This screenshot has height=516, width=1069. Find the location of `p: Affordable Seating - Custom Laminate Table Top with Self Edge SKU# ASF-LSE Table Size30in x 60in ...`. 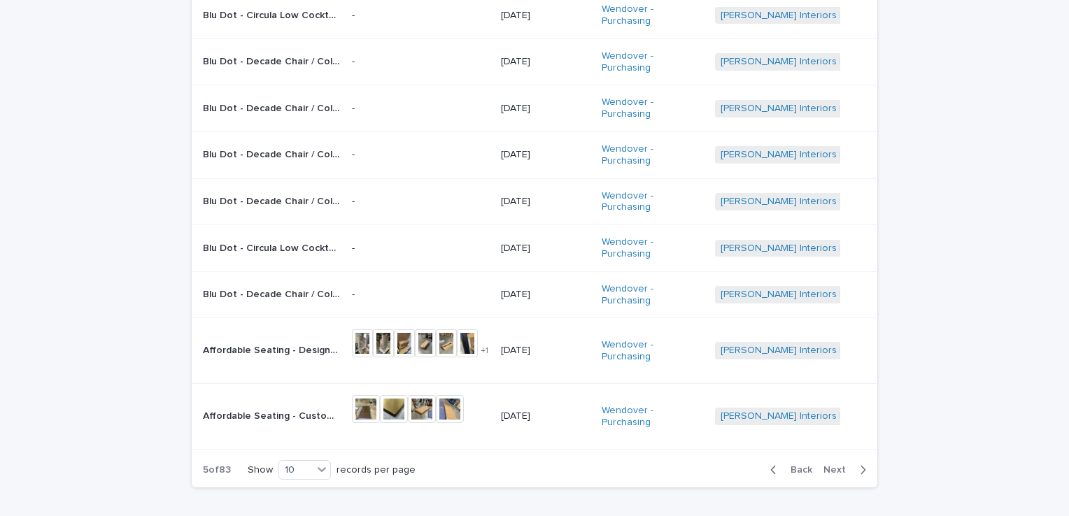

p: Affordable Seating - Custom Laminate Table Top with Self Edge SKU# ASF-LSE Table Size30in x 60in ... is located at coordinates (273, 415).